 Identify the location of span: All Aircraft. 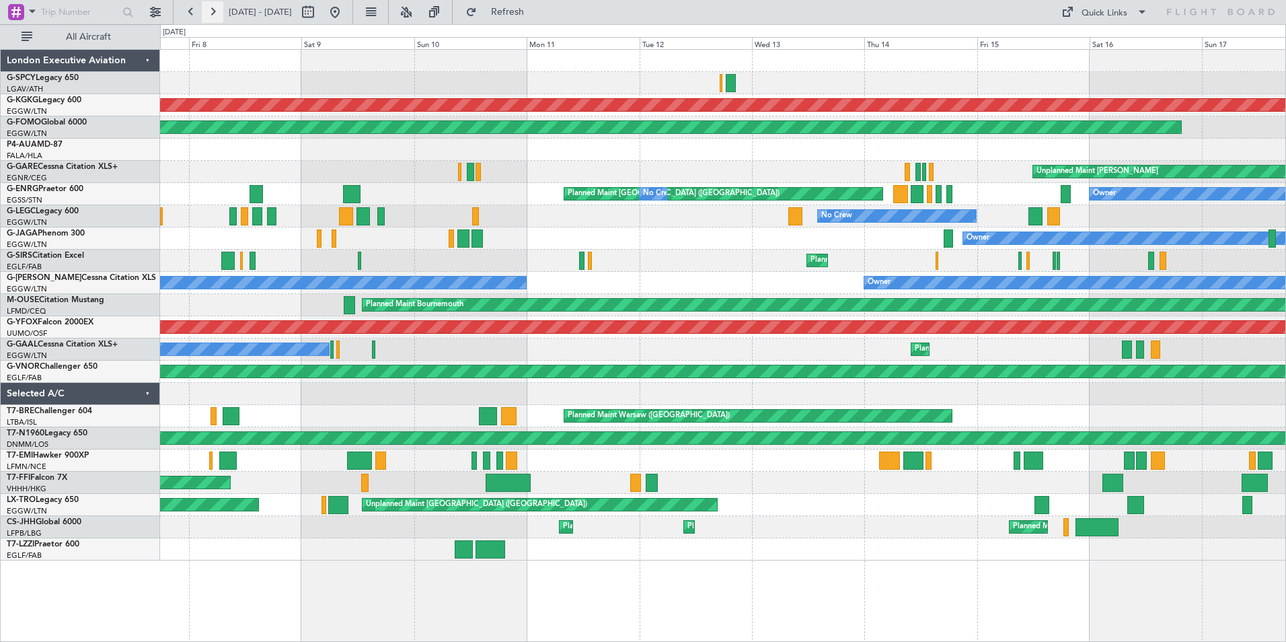
(88, 37).